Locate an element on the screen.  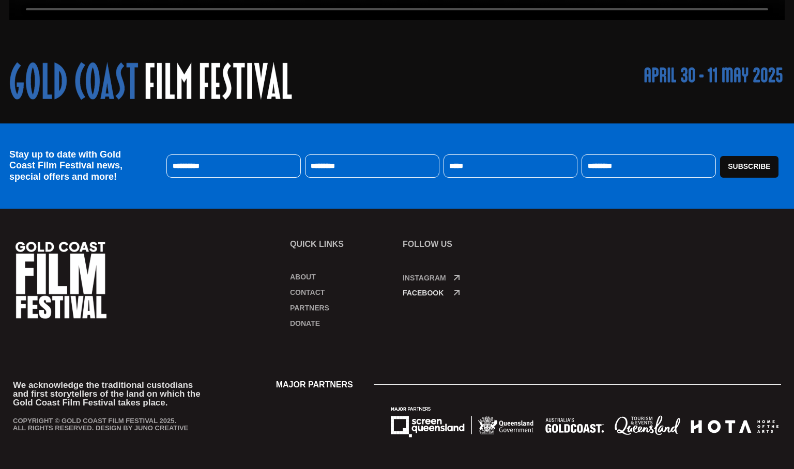
p: FOLLOW US is located at coordinates (454, 244).